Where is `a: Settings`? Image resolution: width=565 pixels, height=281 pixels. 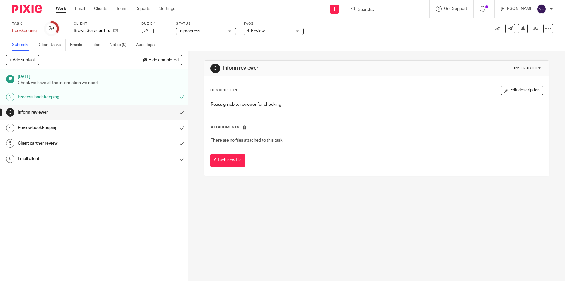
a: Settings is located at coordinates (167, 9).